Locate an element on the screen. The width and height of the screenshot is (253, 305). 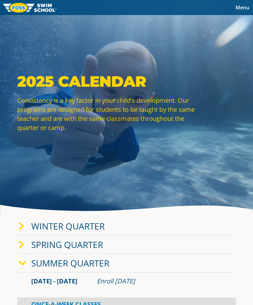
p: Consistency is a key factor in your child's development. Our programs are designed for students t... is located at coordinates (108, 114).